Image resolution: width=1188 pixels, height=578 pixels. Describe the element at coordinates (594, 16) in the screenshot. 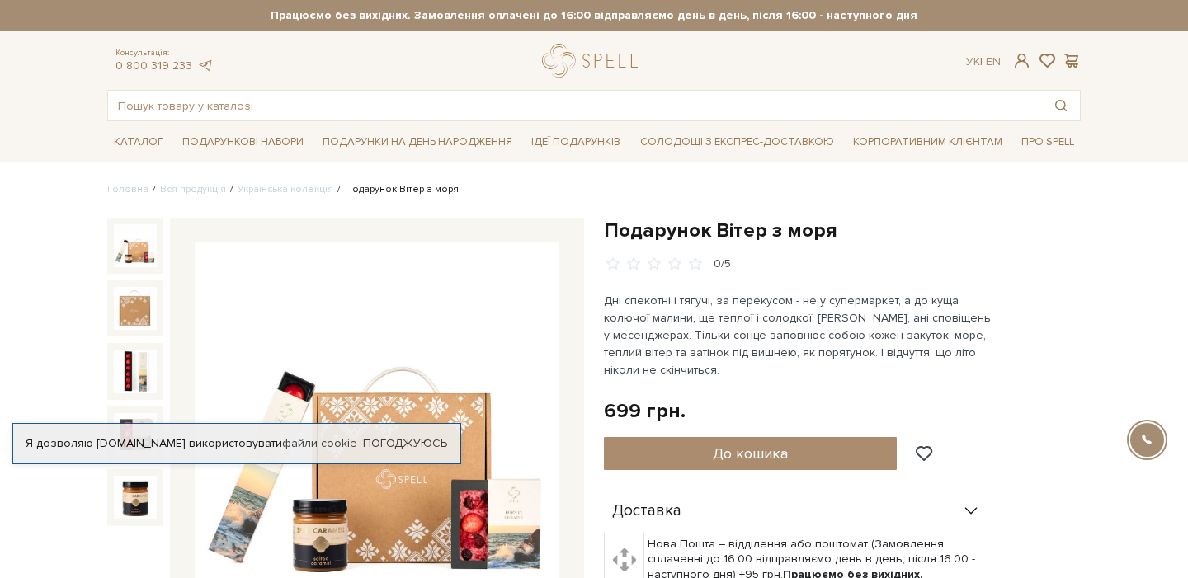

I see `strong: Працюємо без вихідних. Замовлення оплачені до 16:00 відправляємо день в день, після 16:00 - насту...` at that location.